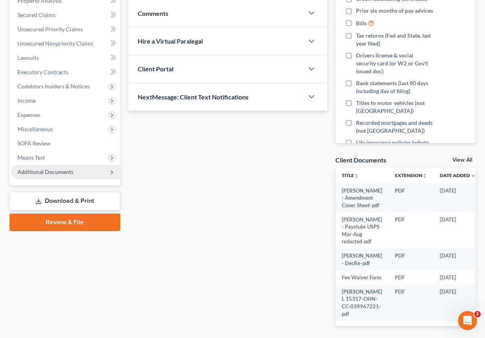  Describe the element at coordinates (395, 147) in the screenshot. I see `span: Life insurance policies (whole life only)` at that location.